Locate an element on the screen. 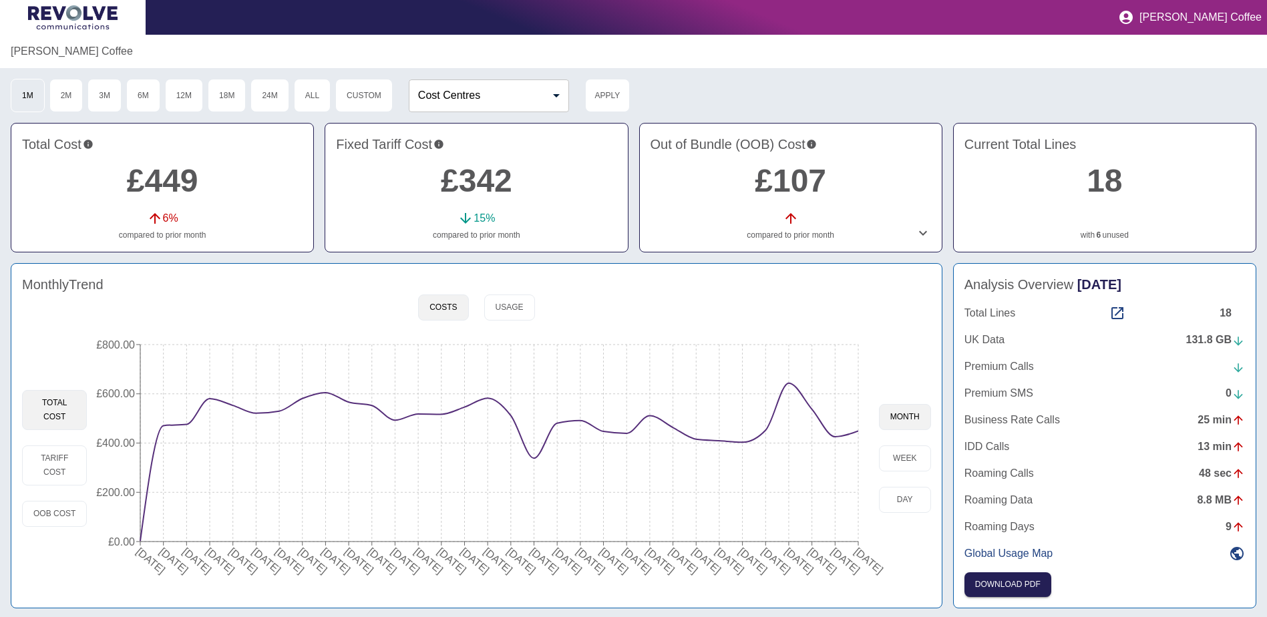 The image size is (1267, 617). button: 1M is located at coordinates (27, 96).